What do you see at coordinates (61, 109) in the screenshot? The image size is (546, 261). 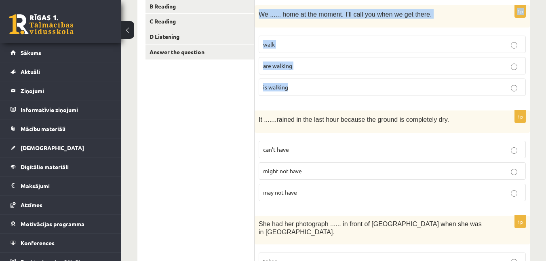 I see `a: Informatīvie ziņojumi` at bounding box center [61, 109].